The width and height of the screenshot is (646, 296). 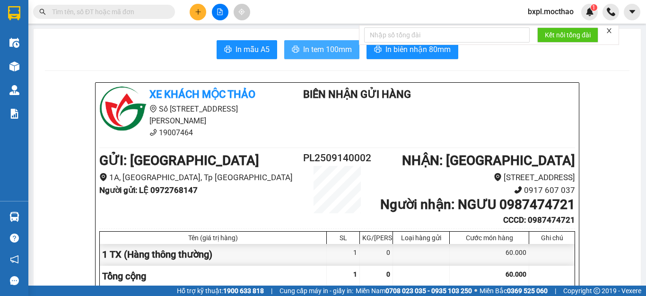 What do you see at coordinates (321, 50) in the screenshot?
I see `button: printerIn tem 100mm` at bounding box center [321, 50].